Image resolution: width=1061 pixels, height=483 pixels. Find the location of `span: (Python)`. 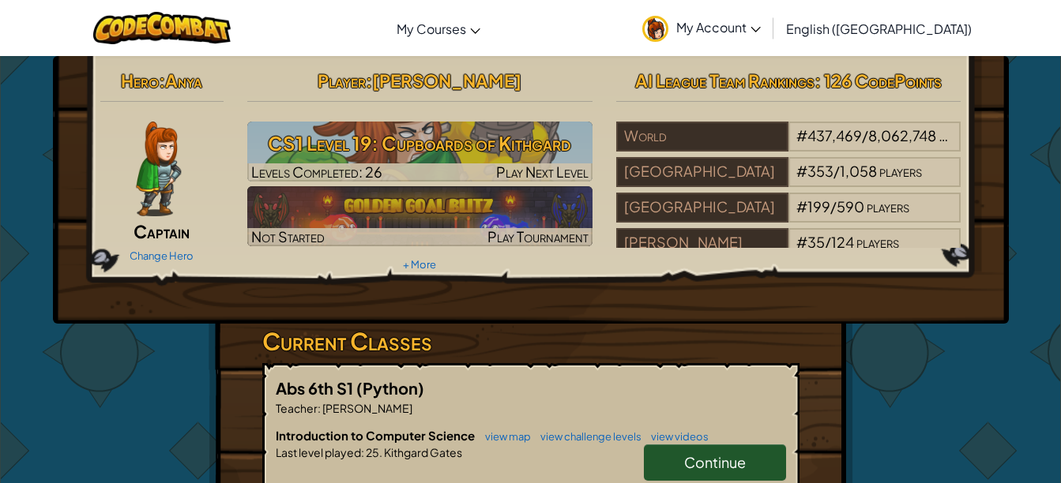

span: (Python) is located at coordinates (390, 388).